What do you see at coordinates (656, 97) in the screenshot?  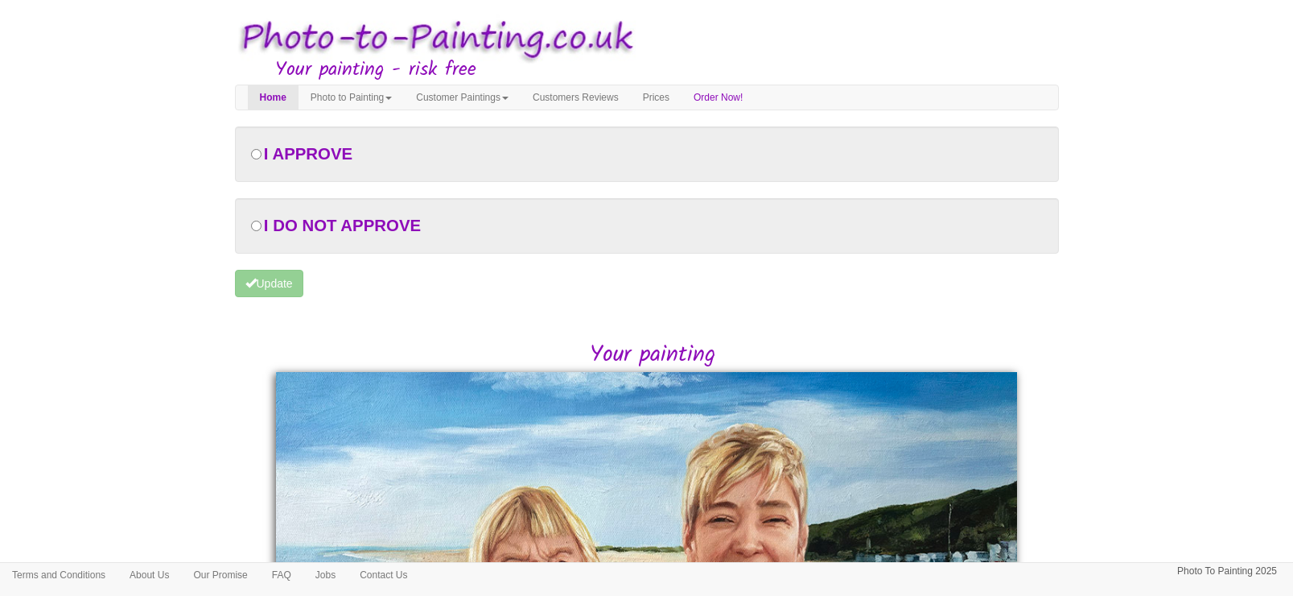 I see `a: Prices` at bounding box center [656, 97].